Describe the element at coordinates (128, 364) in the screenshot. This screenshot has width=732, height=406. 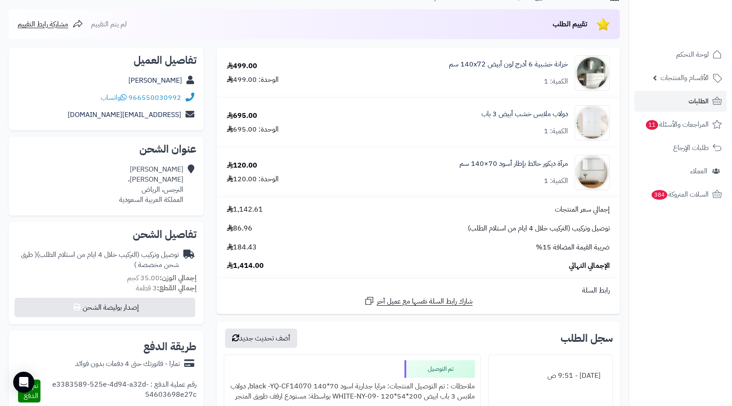
I see `div: تمارا - فاتورتك حتى 4 دفعات بدون فوائد` at that location.